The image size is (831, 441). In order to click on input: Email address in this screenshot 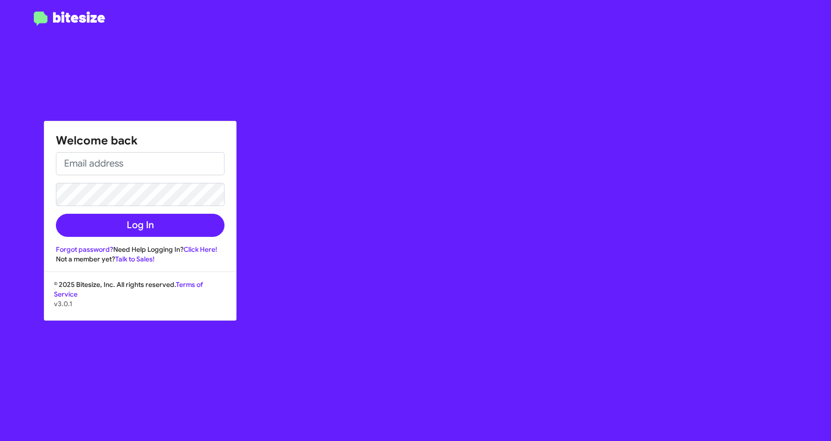, I will do `click(140, 164)`.